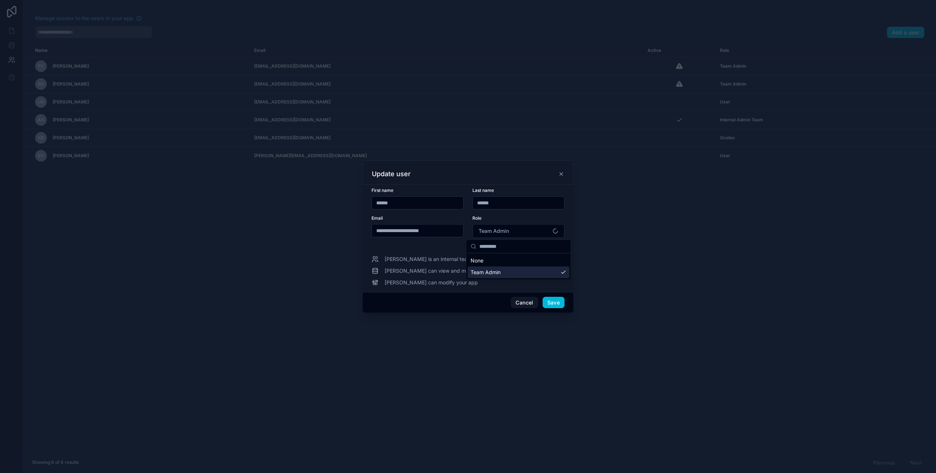 Image resolution: width=936 pixels, height=473 pixels. What do you see at coordinates (391, 174) in the screenshot?
I see `h3: Update user` at bounding box center [391, 174].